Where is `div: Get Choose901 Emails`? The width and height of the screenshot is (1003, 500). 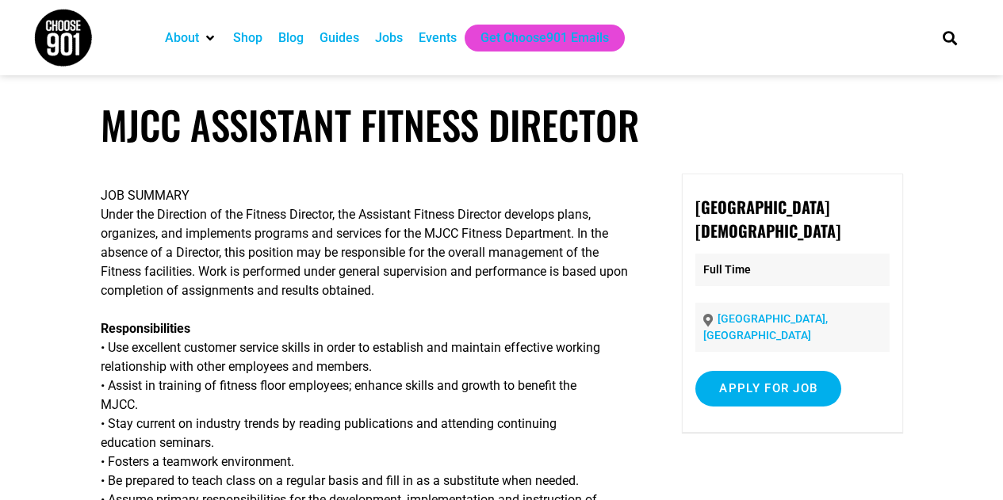
div: Get Choose901 Emails is located at coordinates (545, 38).